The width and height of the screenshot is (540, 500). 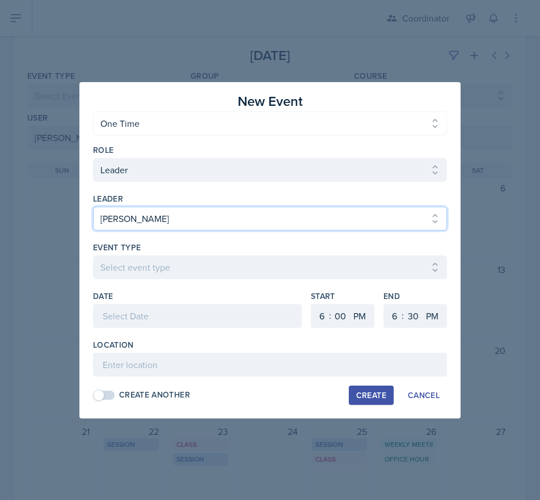 What do you see at coordinates (108, 199) in the screenshot?
I see `label: leader` at bounding box center [108, 199].